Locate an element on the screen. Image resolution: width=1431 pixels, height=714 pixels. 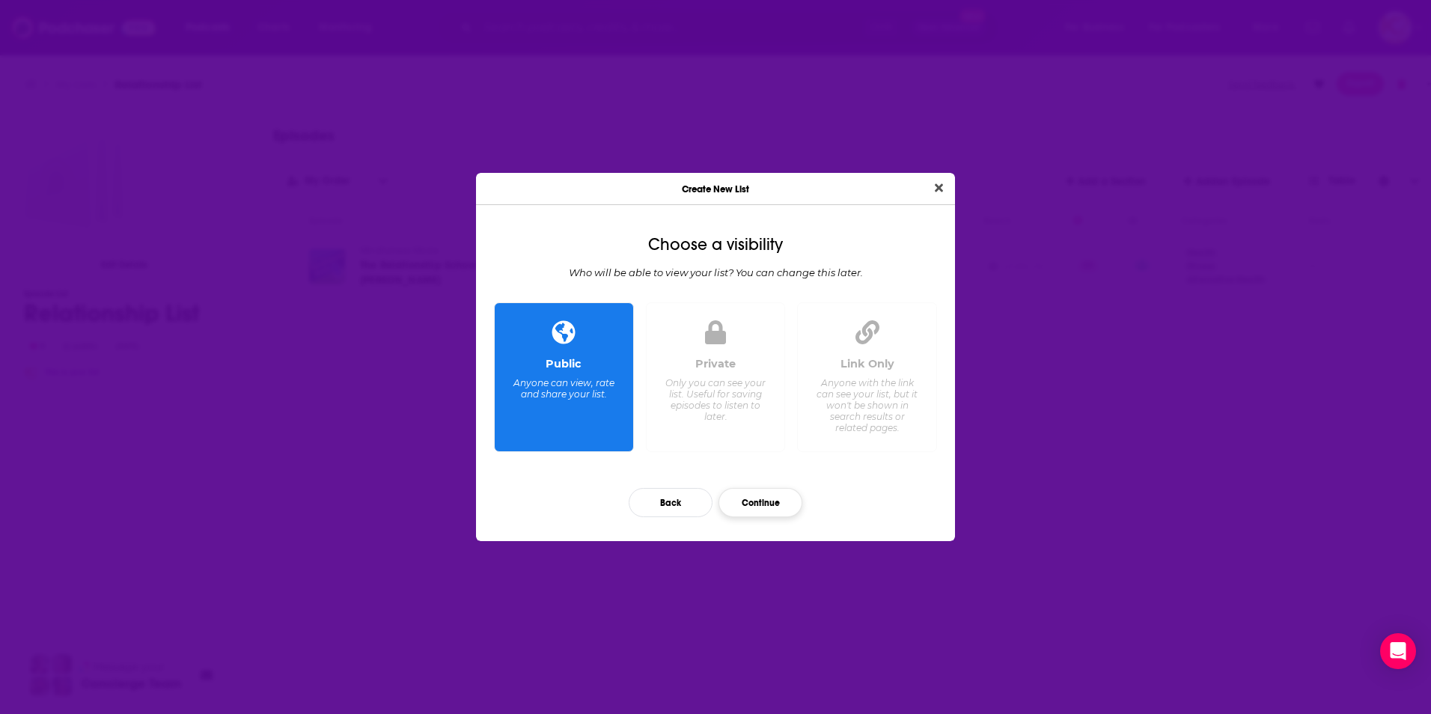
div: Create New List is located at coordinates (715, 189).